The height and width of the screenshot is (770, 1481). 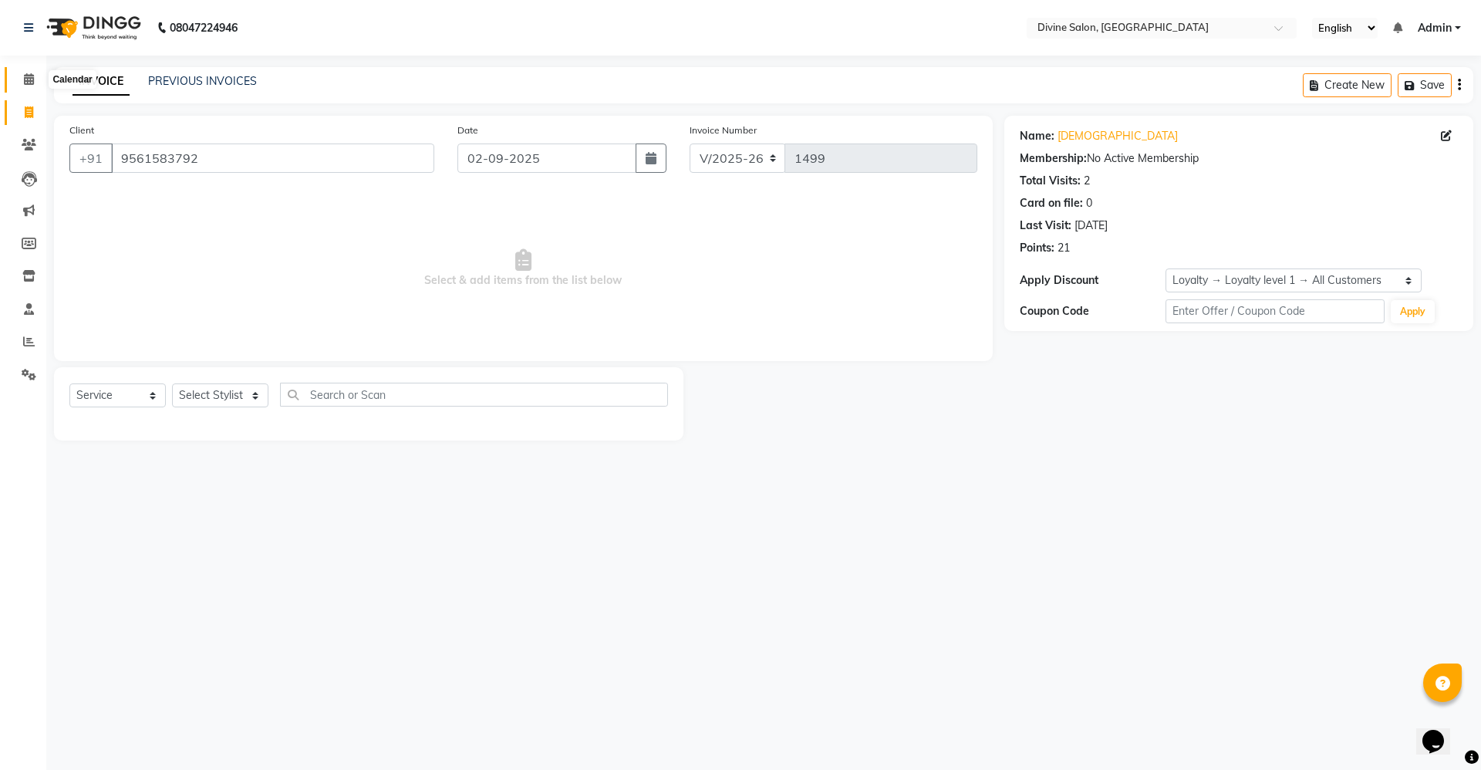 What do you see at coordinates (1037, 248) in the screenshot?
I see `div: Points:` at bounding box center [1037, 248].